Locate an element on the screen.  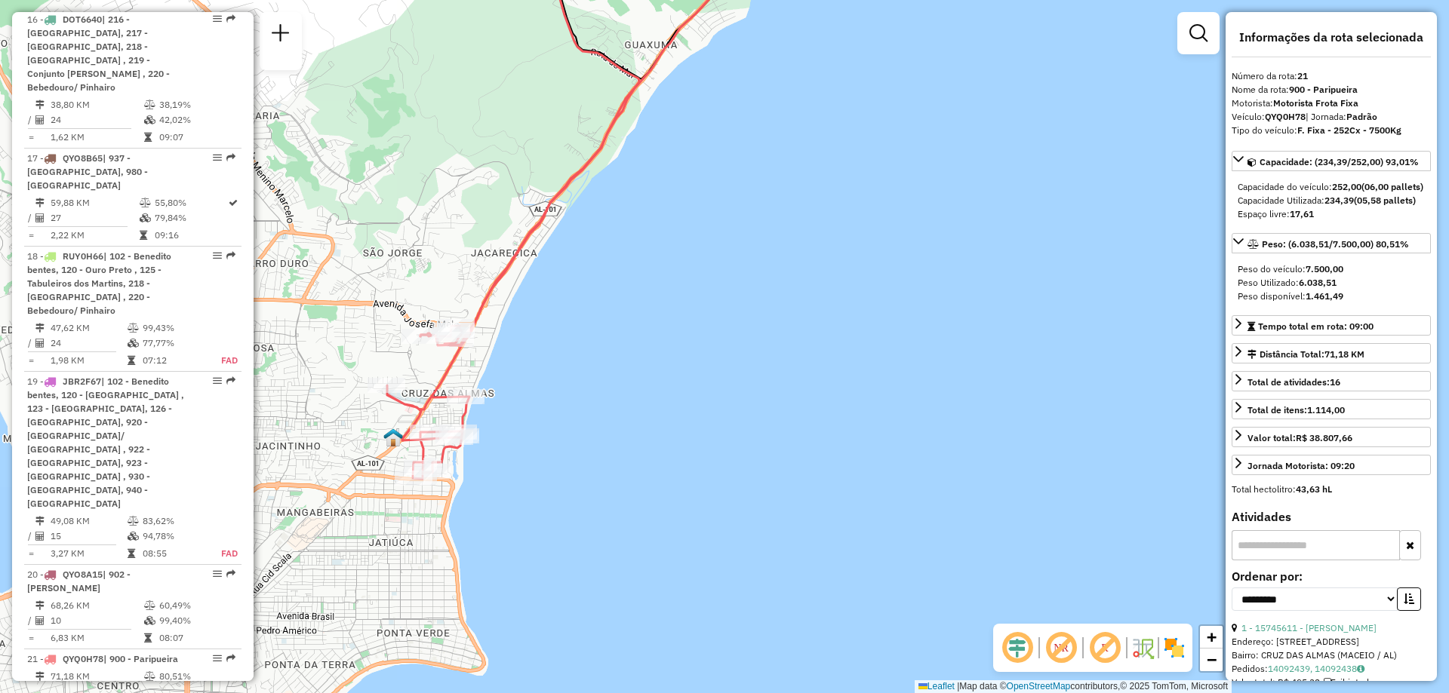
a: Distância Total:71,18 KM is located at coordinates (1331, 353).